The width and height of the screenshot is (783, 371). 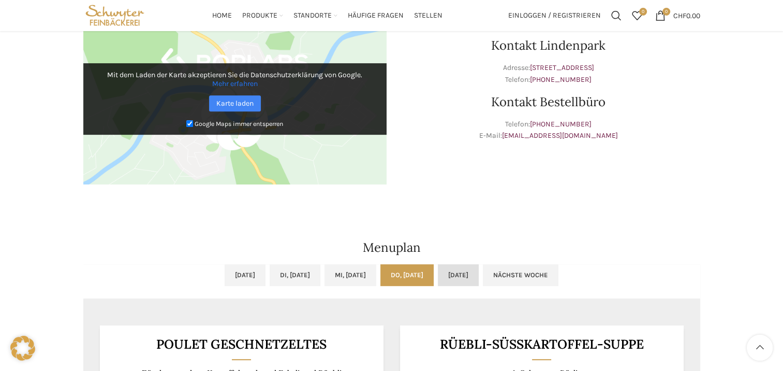 I want to click on p: Mit dem Laden der Karte akzeptieren Sie die Datenschutzerklärung von Google., so click(x=235, y=79).